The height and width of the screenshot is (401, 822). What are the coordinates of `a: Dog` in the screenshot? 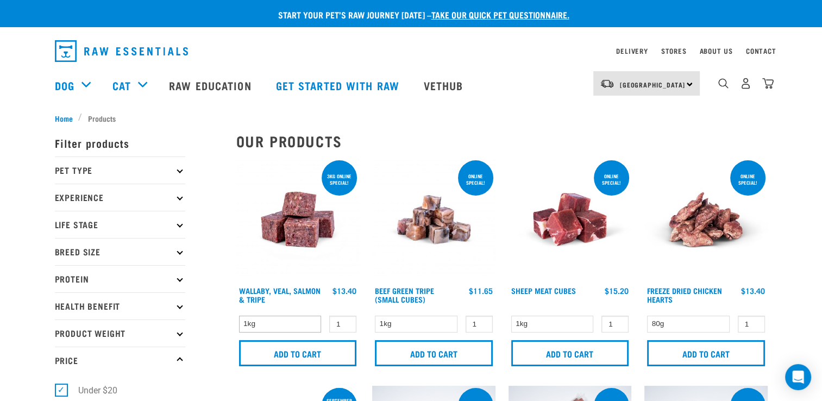 It's located at (65, 85).